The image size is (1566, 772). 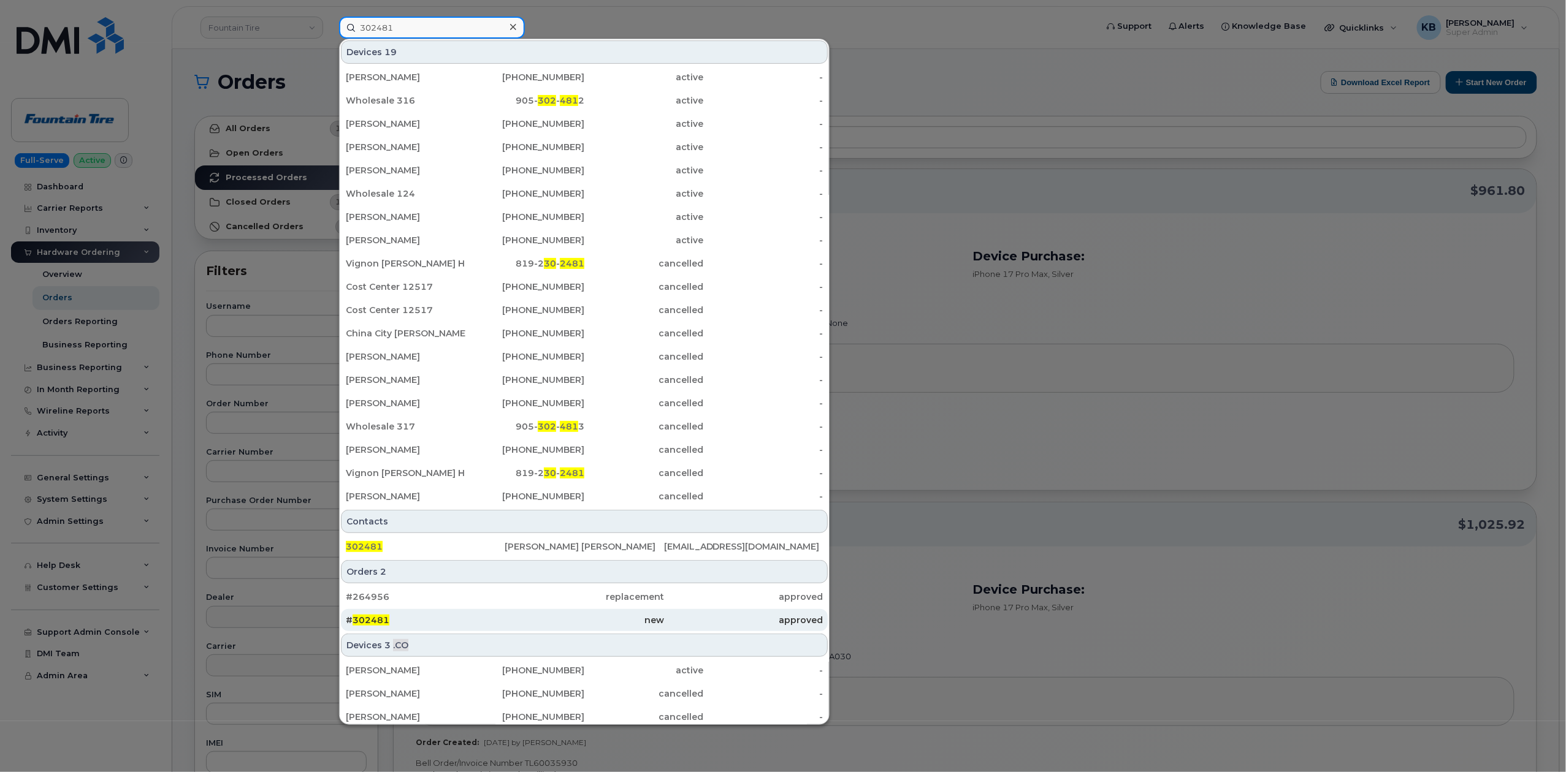 What do you see at coordinates (405, 101) in the screenshot?
I see `div: Wholesale 316` at bounding box center [405, 101].